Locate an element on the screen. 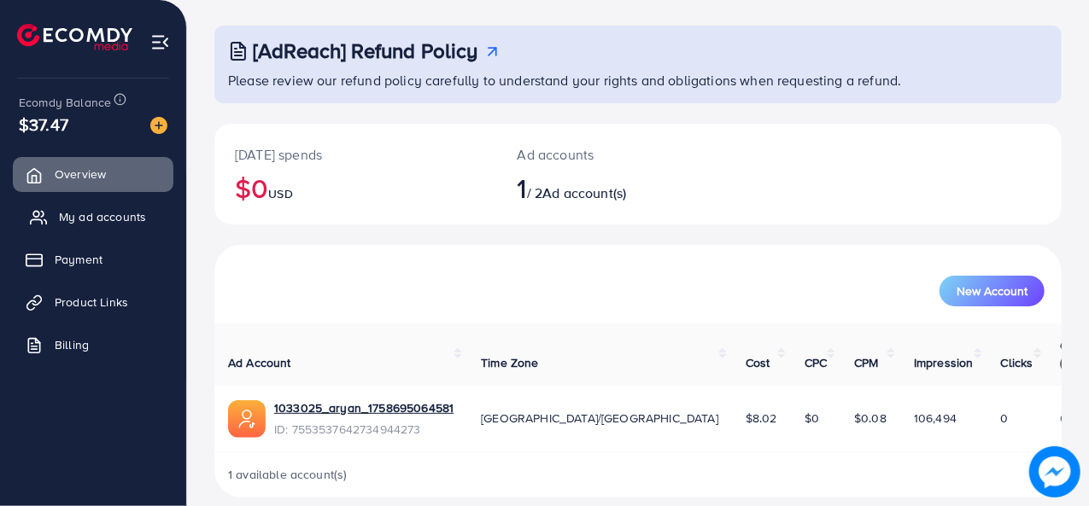 Image resolution: width=1089 pixels, height=506 pixels. span: Cost is located at coordinates (758, 363).